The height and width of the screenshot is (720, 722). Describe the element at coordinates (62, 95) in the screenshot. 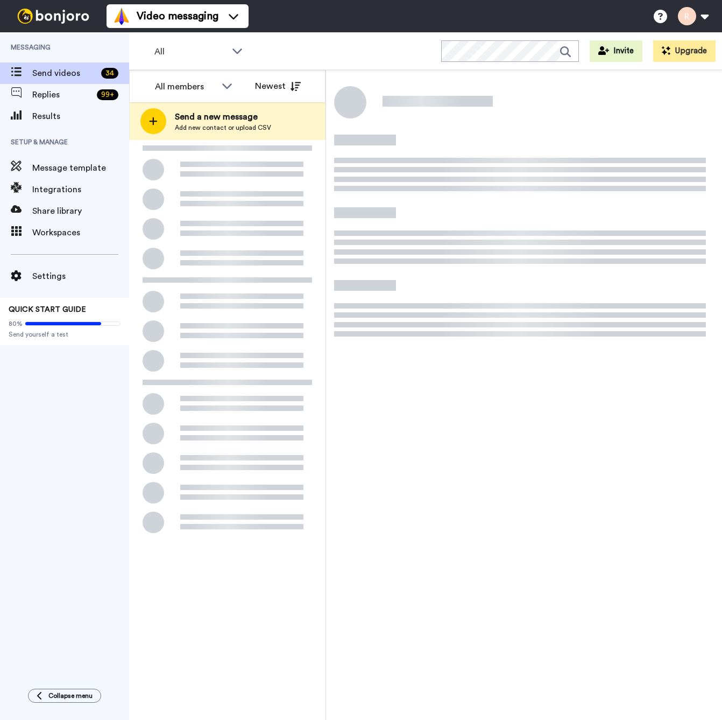

I see `span: Replies` at that location.